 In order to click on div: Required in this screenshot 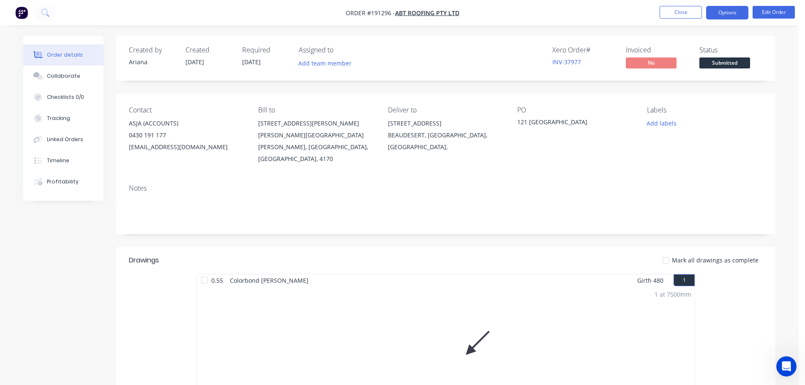, I will do `click(266, 50)`.